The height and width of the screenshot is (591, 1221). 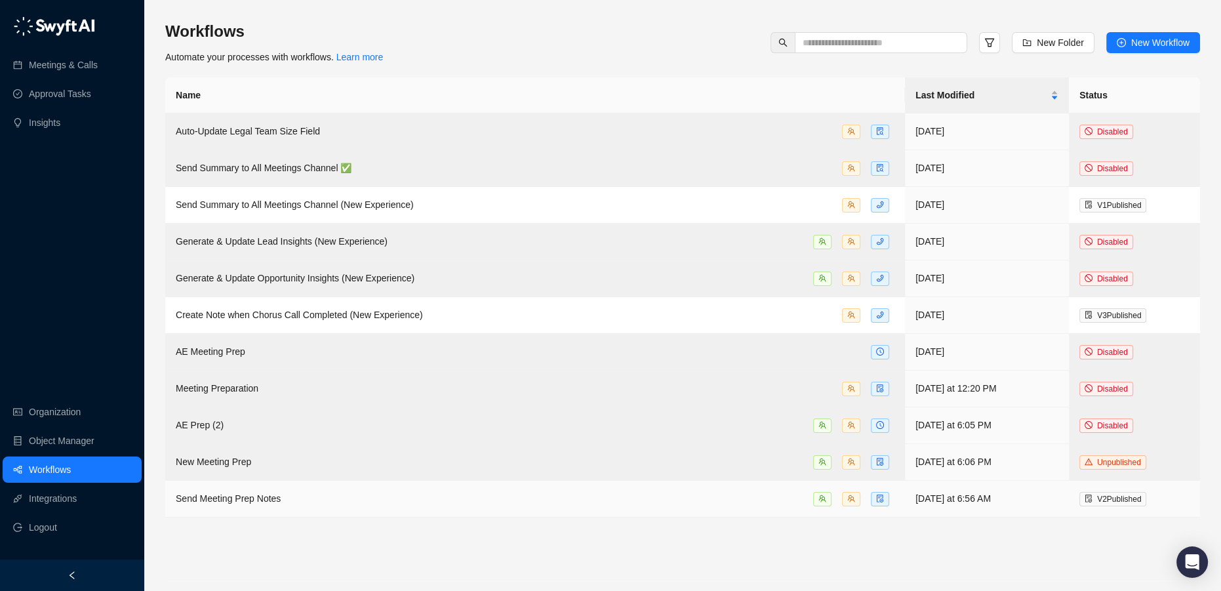 I want to click on span: warning, so click(x=1088, y=462).